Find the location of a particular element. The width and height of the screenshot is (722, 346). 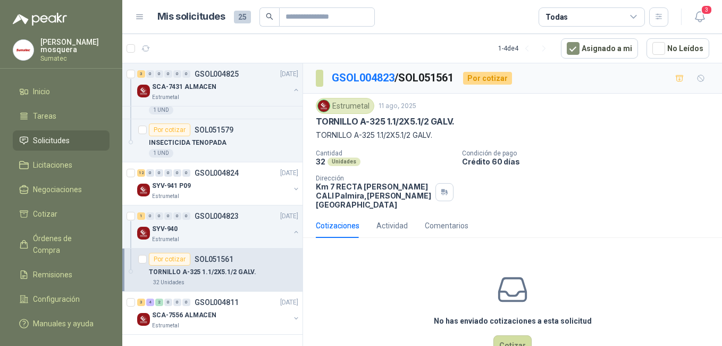

a: Inicio is located at coordinates (61, 91).